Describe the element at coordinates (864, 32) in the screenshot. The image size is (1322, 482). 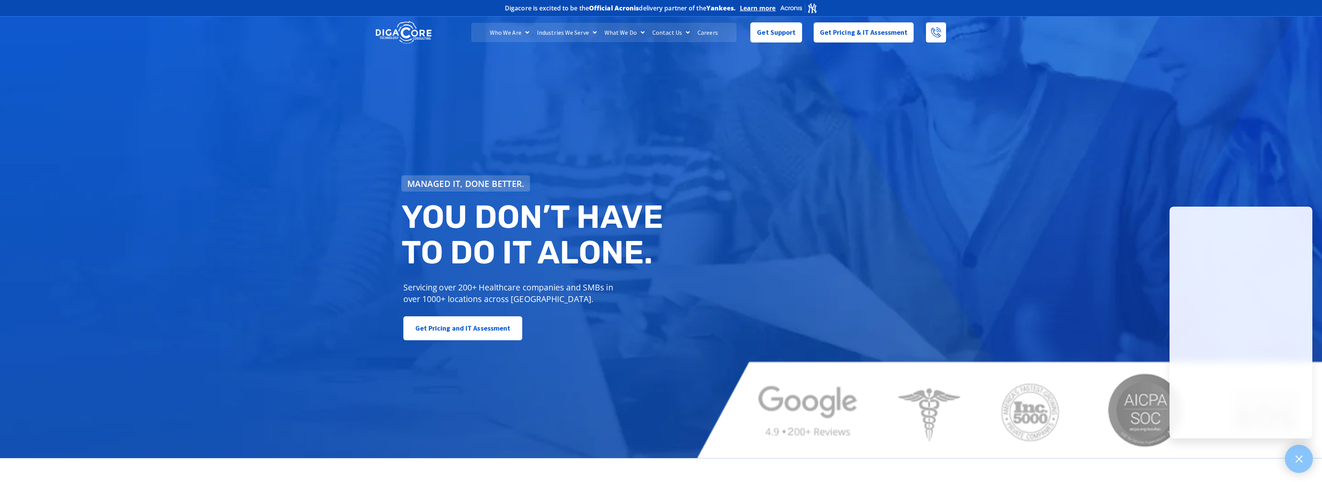
I see `a: Get Pricing & IT Assessment` at that location.